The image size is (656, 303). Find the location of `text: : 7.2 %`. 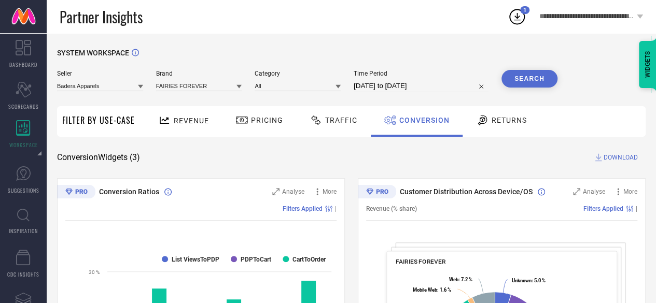

text: : 7.2 % is located at coordinates (460, 279).